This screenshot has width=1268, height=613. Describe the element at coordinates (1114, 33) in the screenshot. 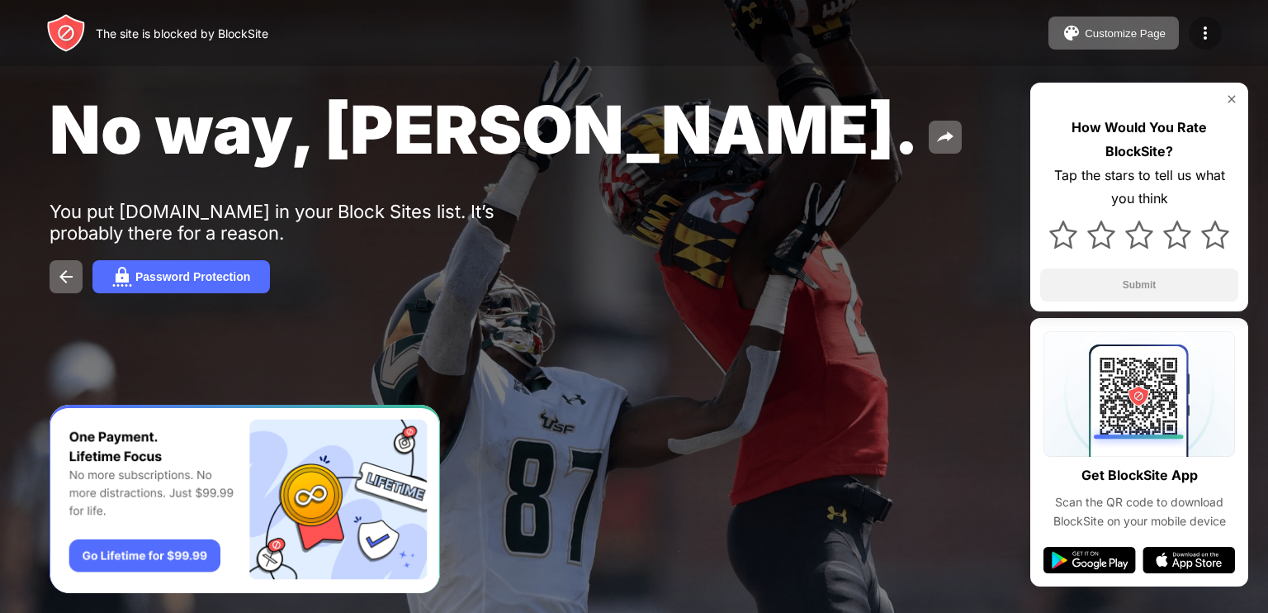

I see `button: Customize Page` at that location.